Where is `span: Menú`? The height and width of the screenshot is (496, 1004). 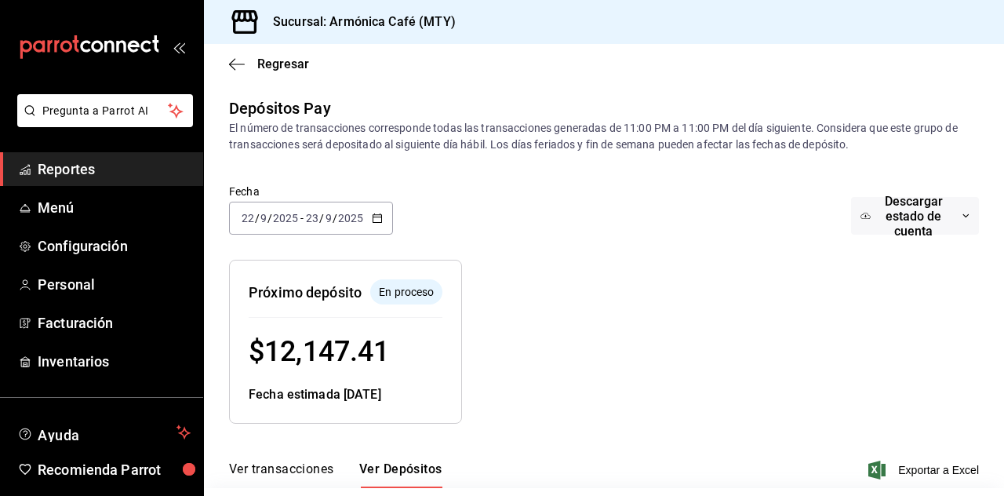
span: Menú is located at coordinates (114, 207).